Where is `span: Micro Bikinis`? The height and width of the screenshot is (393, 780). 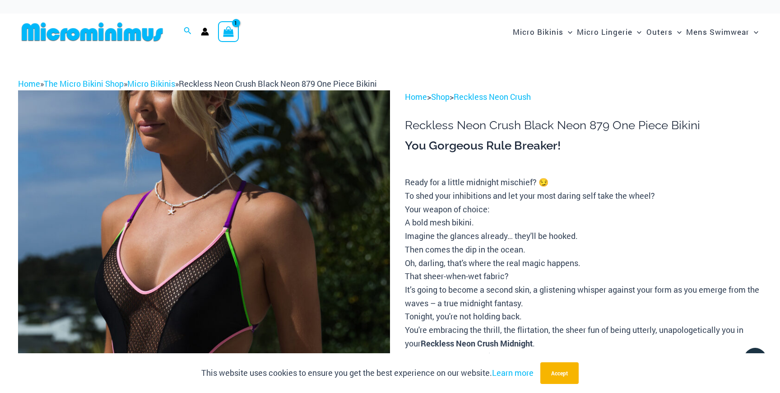
span: Micro Bikinis is located at coordinates (538, 32).